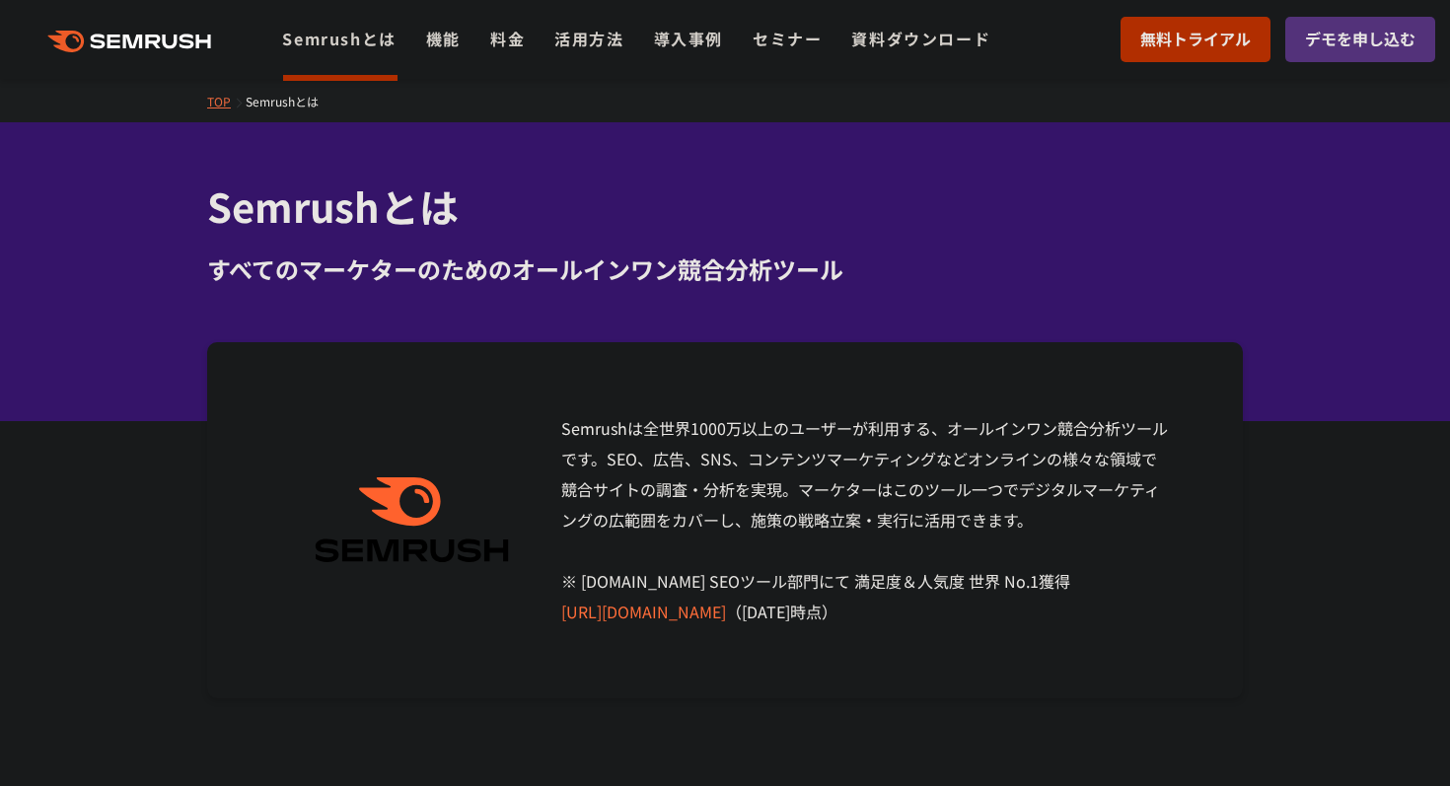  I want to click on span: デモを申し込む, so click(1360, 39).